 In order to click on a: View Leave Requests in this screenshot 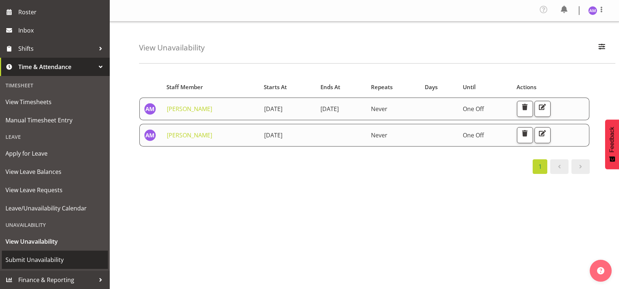, I will do `click(55, 190)`.